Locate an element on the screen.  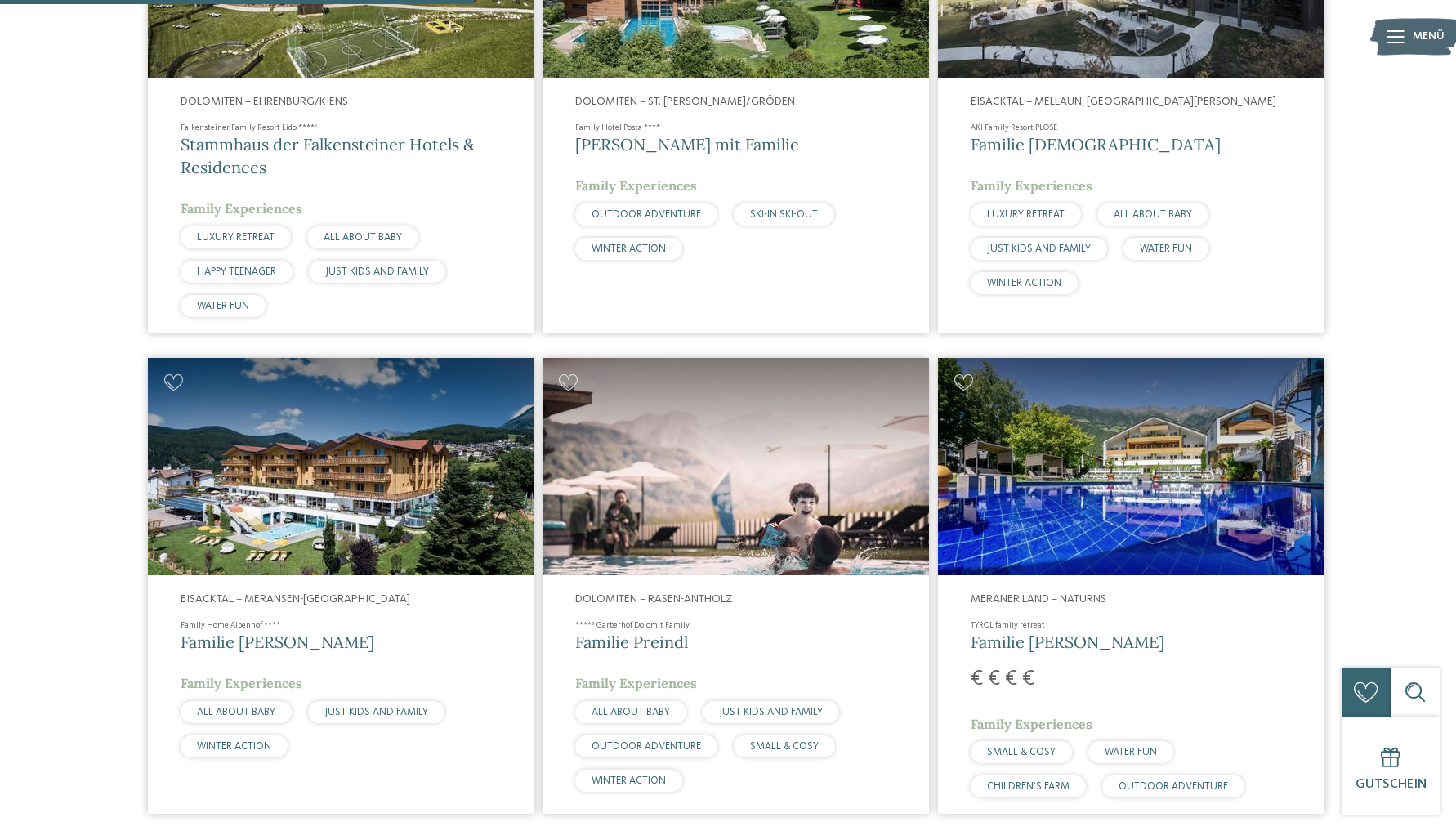
span: HAPPY TEENAGER is located at coordinates (236, 272).